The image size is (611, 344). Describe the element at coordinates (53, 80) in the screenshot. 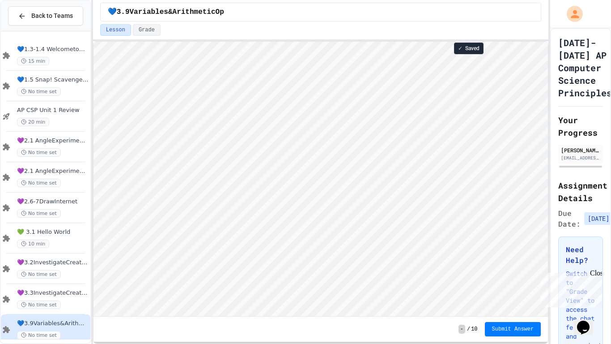

I see `span: 💙1.5 Snap! ScavengerHunt` at that location.